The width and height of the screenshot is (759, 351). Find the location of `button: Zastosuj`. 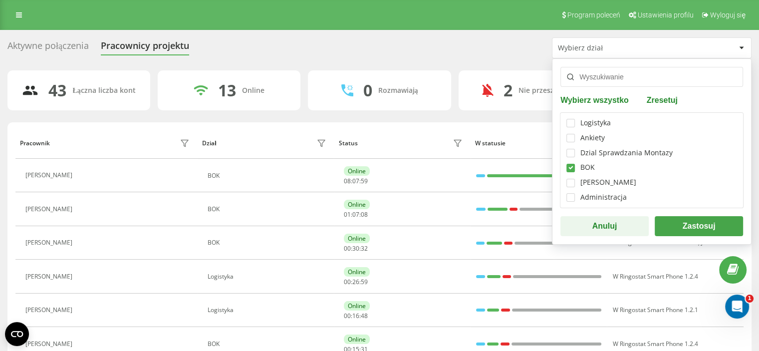

button: Zastosuj is located at coordinates (698, 226).